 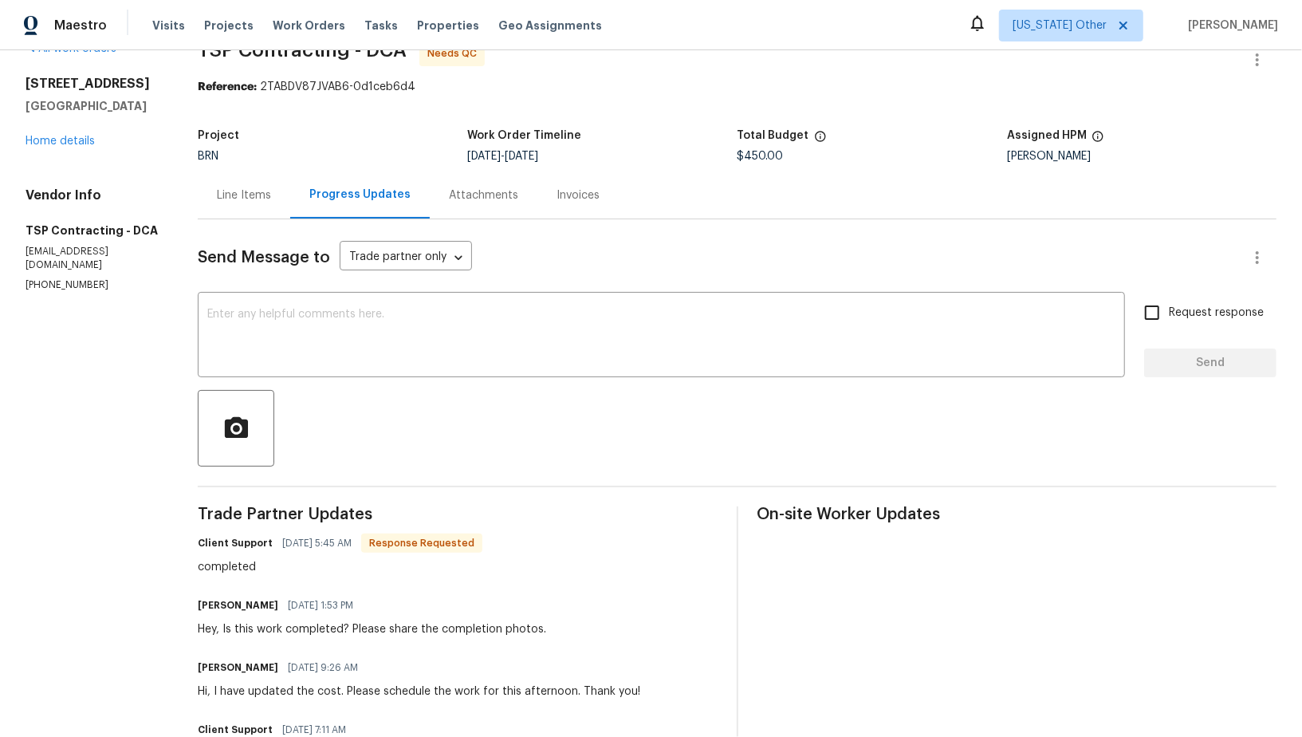 What do you see at coordinates (227, 87) in the screenshot?
I see `b: Reference:` at bounding box center [227, 87].